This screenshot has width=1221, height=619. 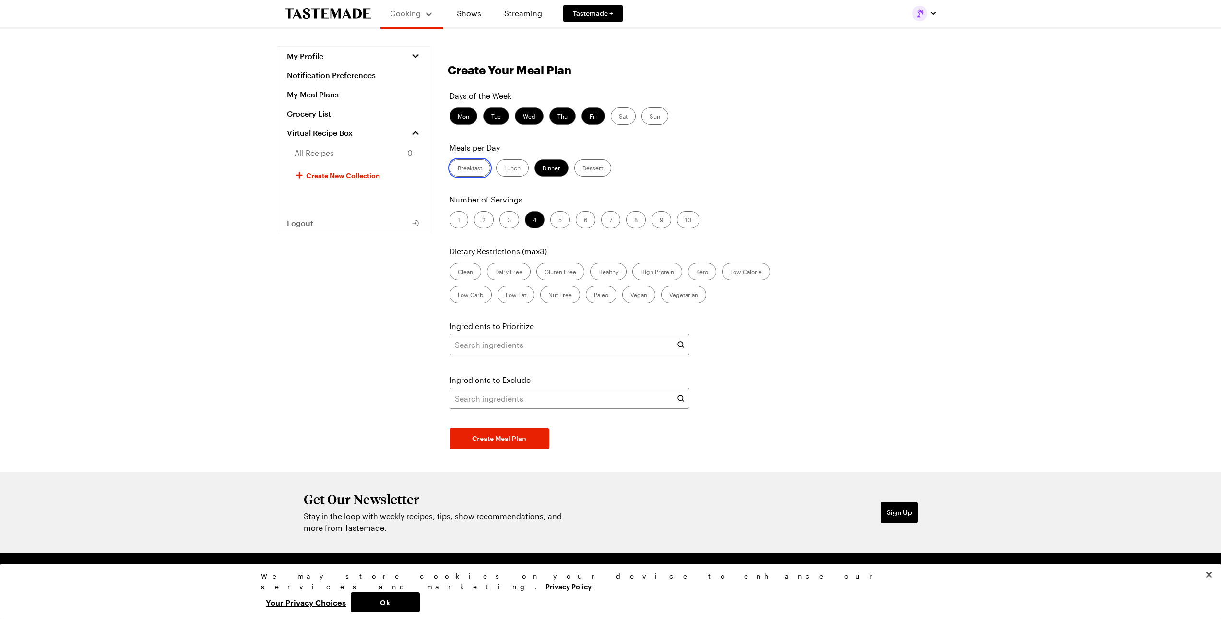 I want to click on p: Number of Servings, so click(x=611, y=200).